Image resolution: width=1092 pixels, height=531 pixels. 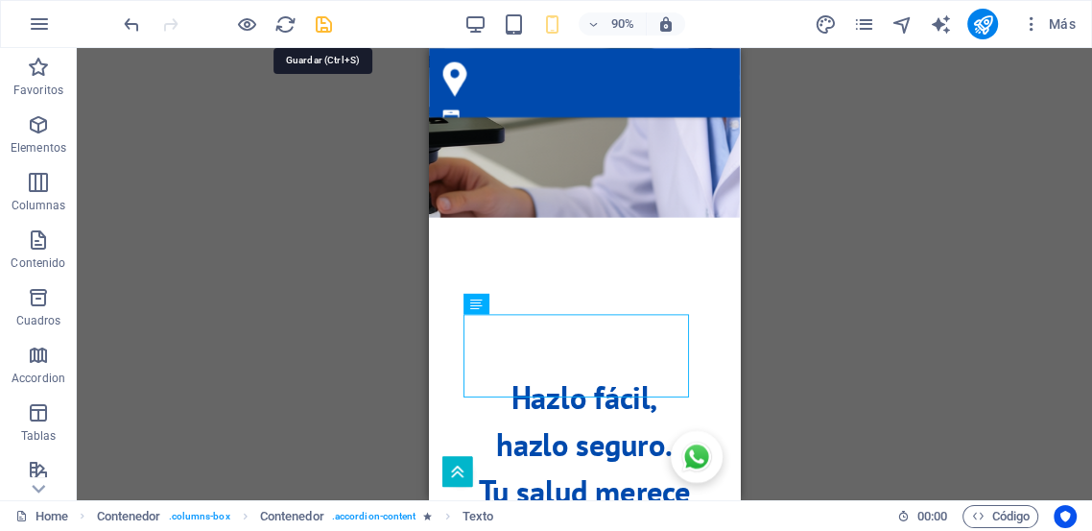 I want to click on i: AI Writer, so click(x=941, y=24).